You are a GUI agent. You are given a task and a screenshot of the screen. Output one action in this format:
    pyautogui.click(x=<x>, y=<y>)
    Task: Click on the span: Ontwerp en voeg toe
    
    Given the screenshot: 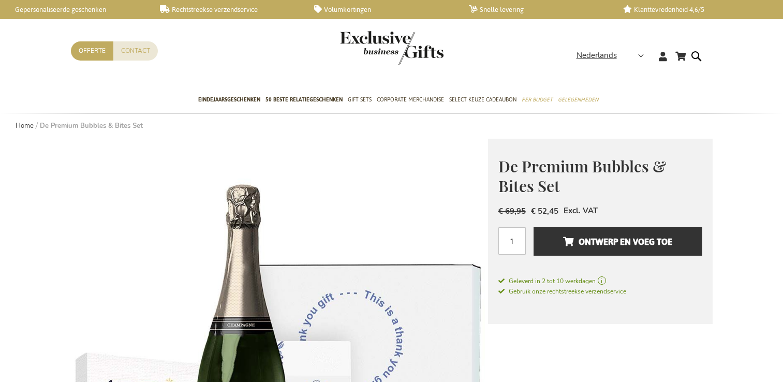 What is the action you would take?
    pyautogui.click(x=617, y=242)
    